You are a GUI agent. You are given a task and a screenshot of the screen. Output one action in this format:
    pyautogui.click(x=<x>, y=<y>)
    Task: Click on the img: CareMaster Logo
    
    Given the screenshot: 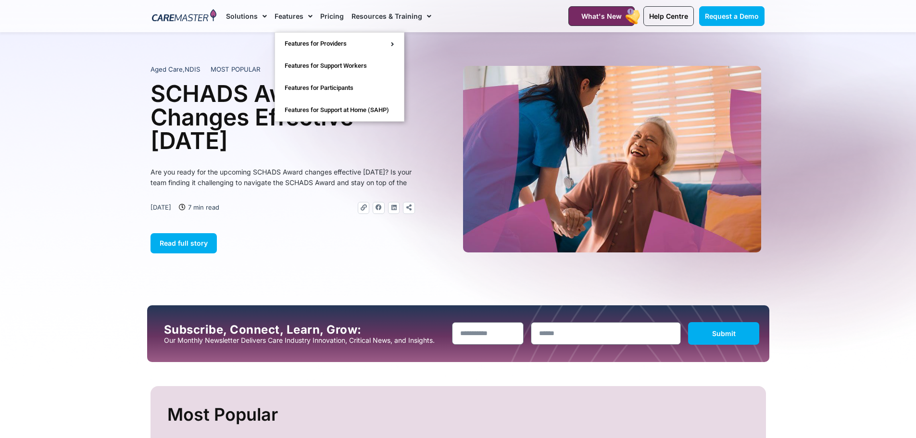 What is the action you would take?
    pyautogui.click(x=184, y=16)
    